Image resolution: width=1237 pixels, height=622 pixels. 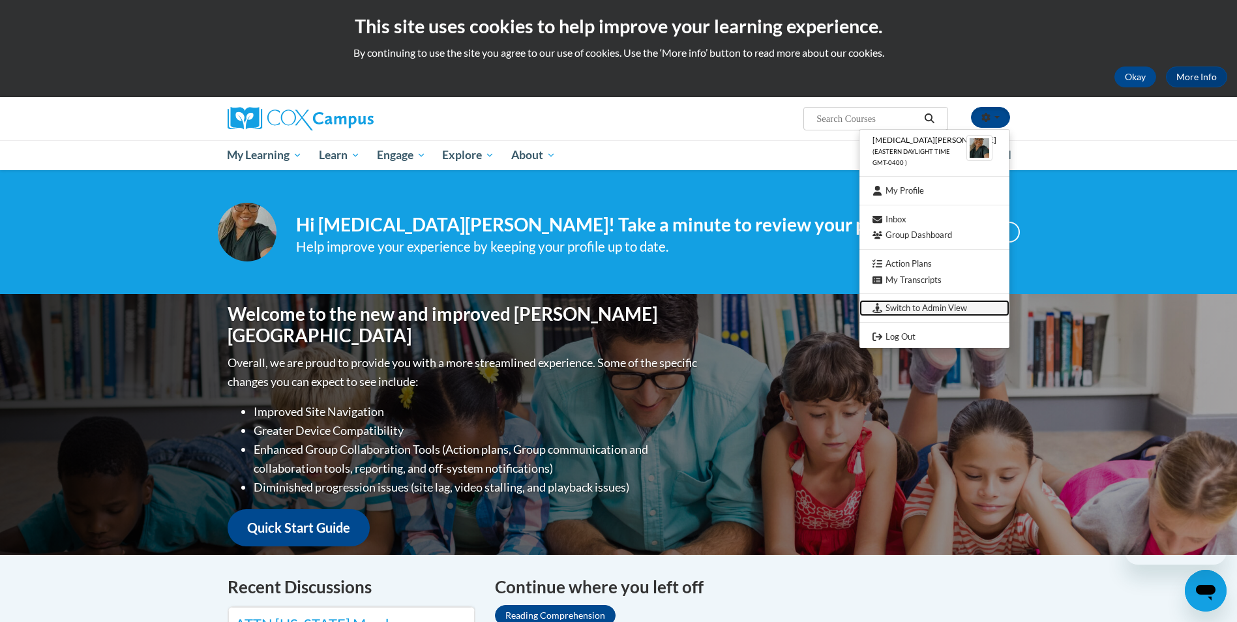 What do you see at coordinates (477, 430) in the screenshot?
I see `li: Greater Device Compatibility` at bounding box center [477, 430].